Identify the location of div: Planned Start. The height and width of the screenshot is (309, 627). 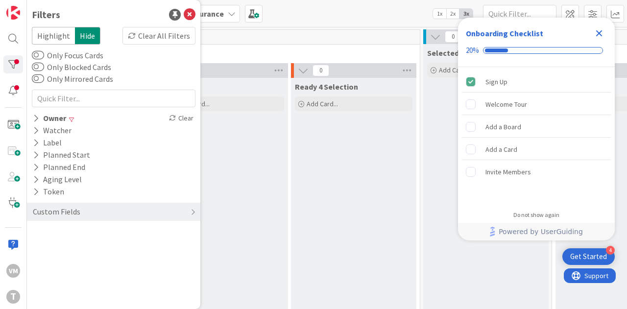
(61, 155).